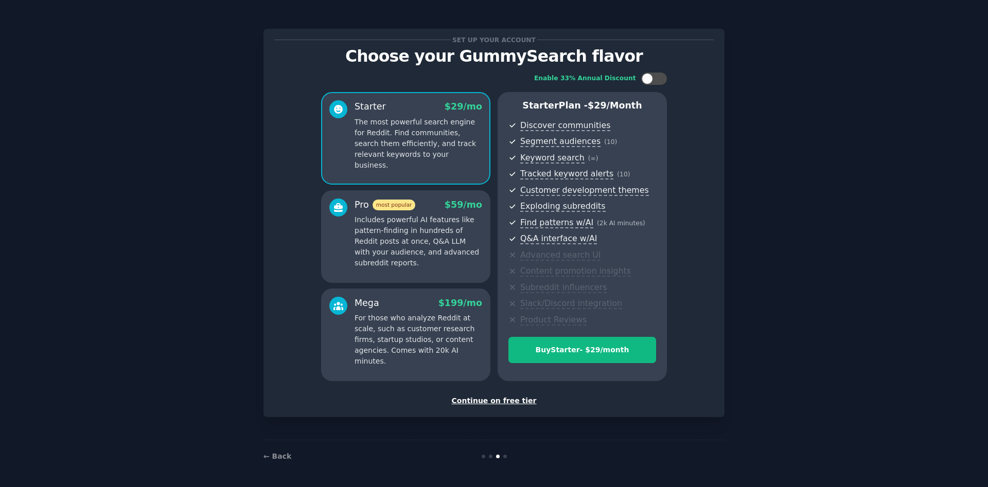 Image resolution: width=988 pixels, height=487 pixels. What do you see at coordinates (585, 79) in the screenshot?
I see `div: Enable 33% Annual Discount` at bounding box center [585, 79].